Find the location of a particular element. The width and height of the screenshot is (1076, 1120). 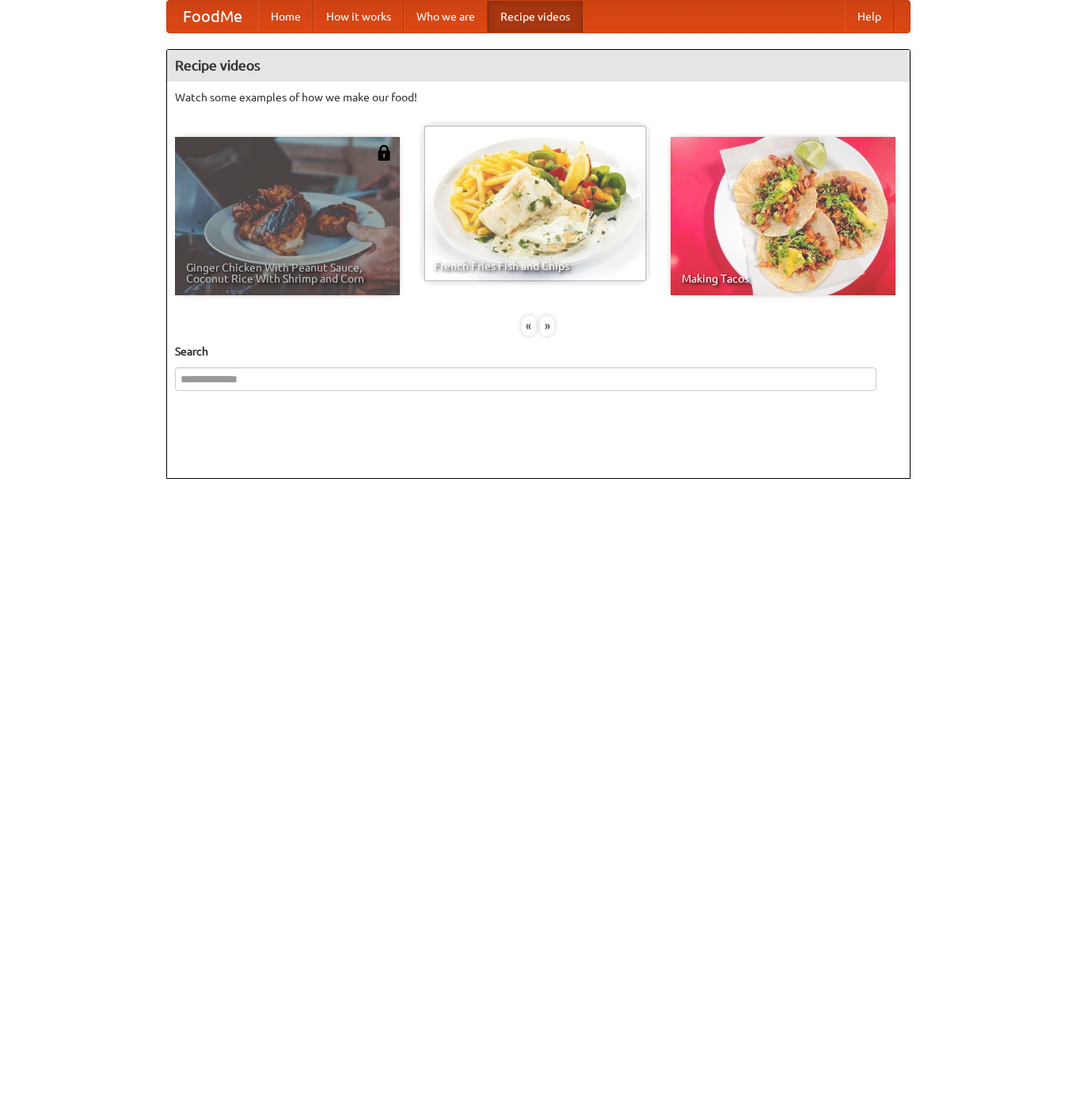

a: Recipe videos is located at coordinates (535, 16).